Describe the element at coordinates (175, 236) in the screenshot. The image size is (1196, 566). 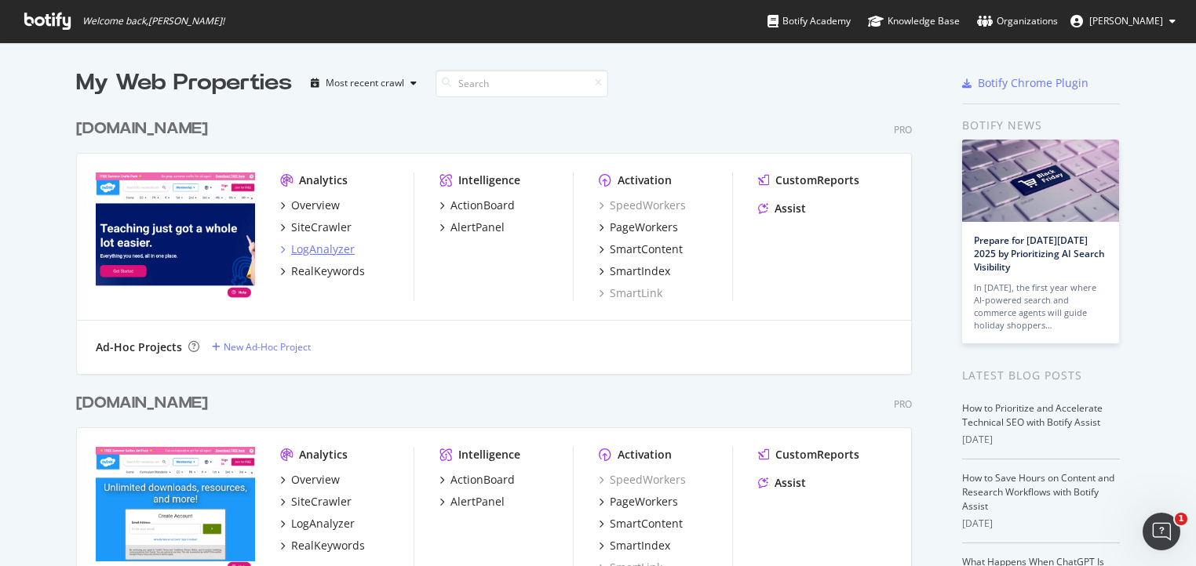
I see `img: www.twinkl.com.au` at that location.